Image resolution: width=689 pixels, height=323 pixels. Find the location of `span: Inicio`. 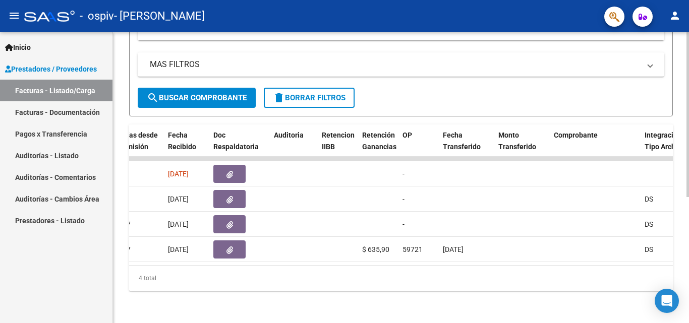

span: Inicio is located at coordinates (18, 47).